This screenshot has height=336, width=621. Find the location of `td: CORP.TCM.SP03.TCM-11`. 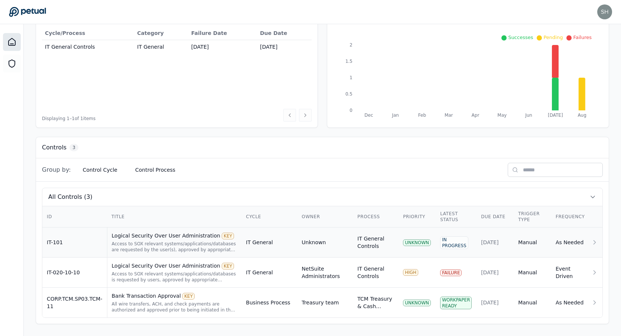

td: CORP.TCM.SP03.TCM-11 is located at coordinates (75, 302).